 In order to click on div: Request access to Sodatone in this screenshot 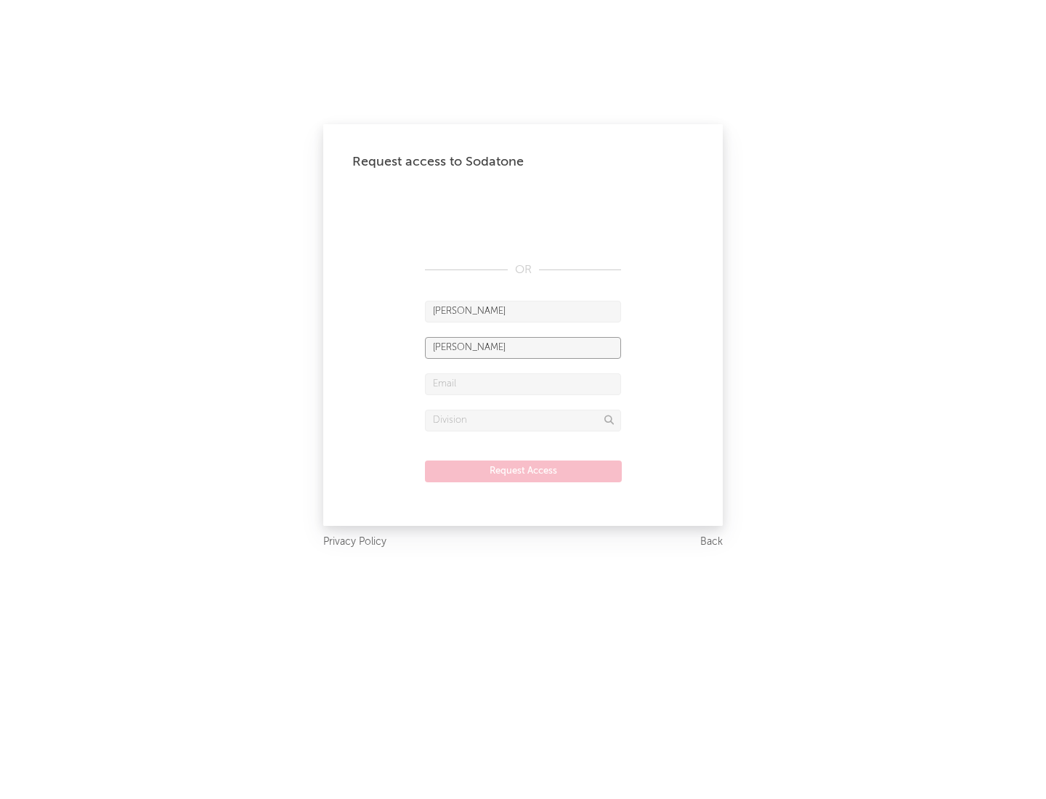, I will do `click(523, 162)`.